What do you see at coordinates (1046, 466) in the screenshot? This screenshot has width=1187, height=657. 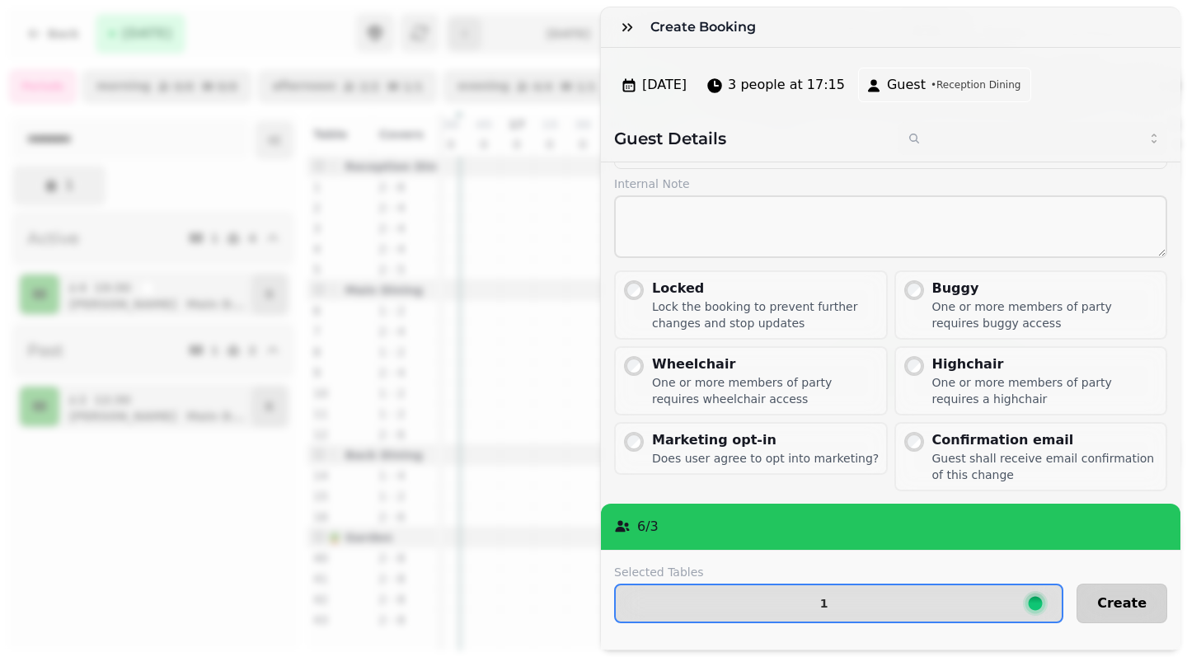 I see `div: Guest shall receive email confirmation of this change` at bounding box center [1046, 466].